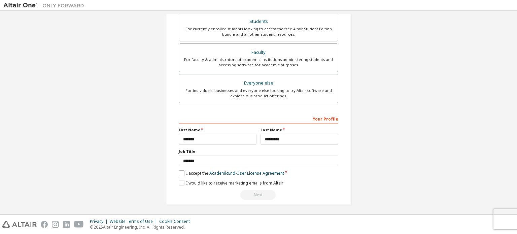 The width and height of the screenshot is (517, 234). What do you see at coordinates (258, 32) in the screenshot?
I see `div: For currently enrolled students looking to access the free Altair Student Edition bundle and all ...` at bounding box center [258, 32].